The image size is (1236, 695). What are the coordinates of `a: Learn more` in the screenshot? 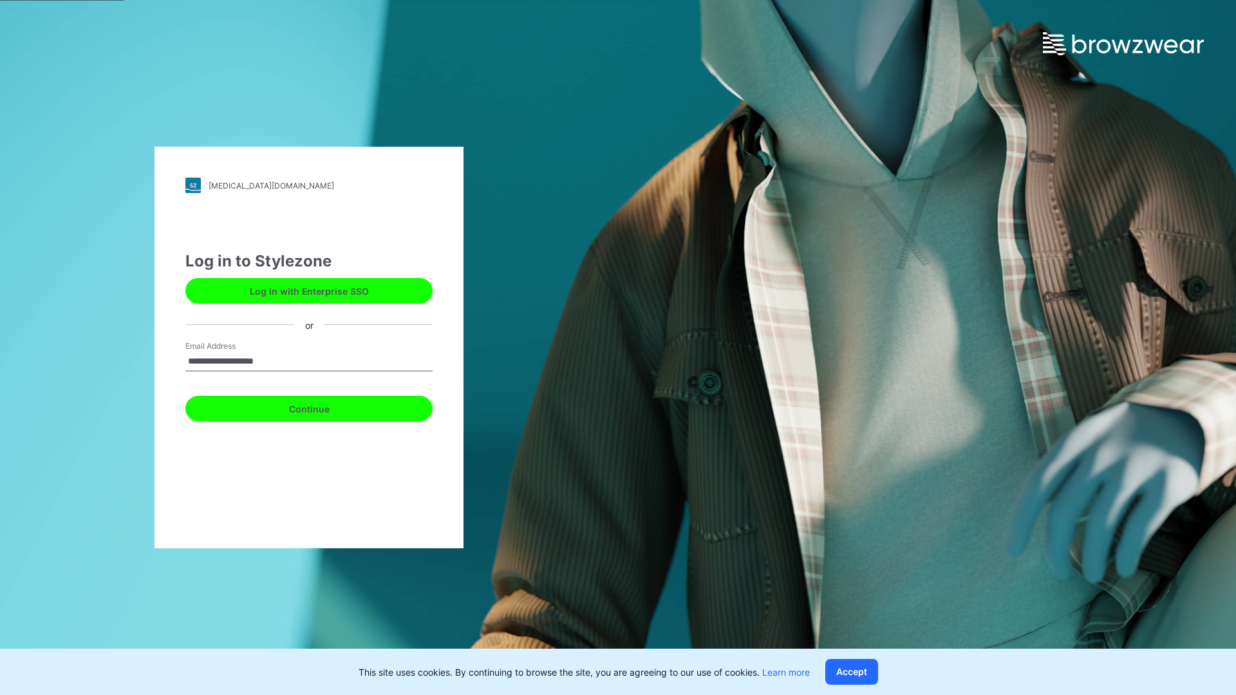 It's located at (786, 672).